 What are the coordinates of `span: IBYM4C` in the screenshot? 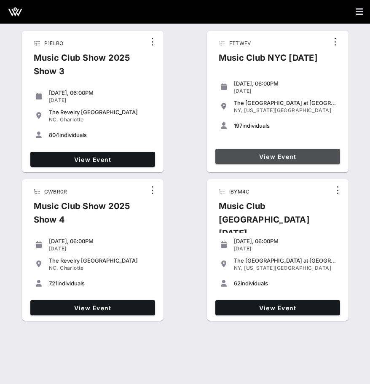 It's located at (239, 191).